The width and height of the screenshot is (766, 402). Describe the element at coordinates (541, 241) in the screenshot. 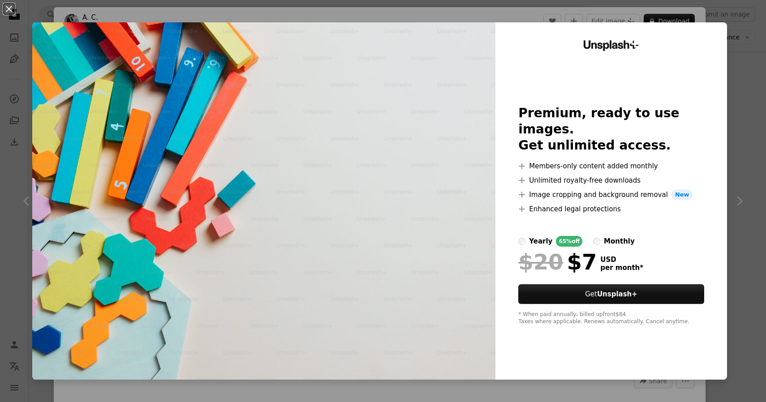

I see `div: yearly` at that location.